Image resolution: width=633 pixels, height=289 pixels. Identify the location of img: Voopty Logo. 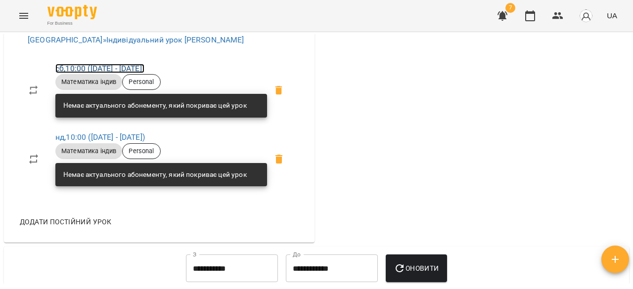
(72, 12).